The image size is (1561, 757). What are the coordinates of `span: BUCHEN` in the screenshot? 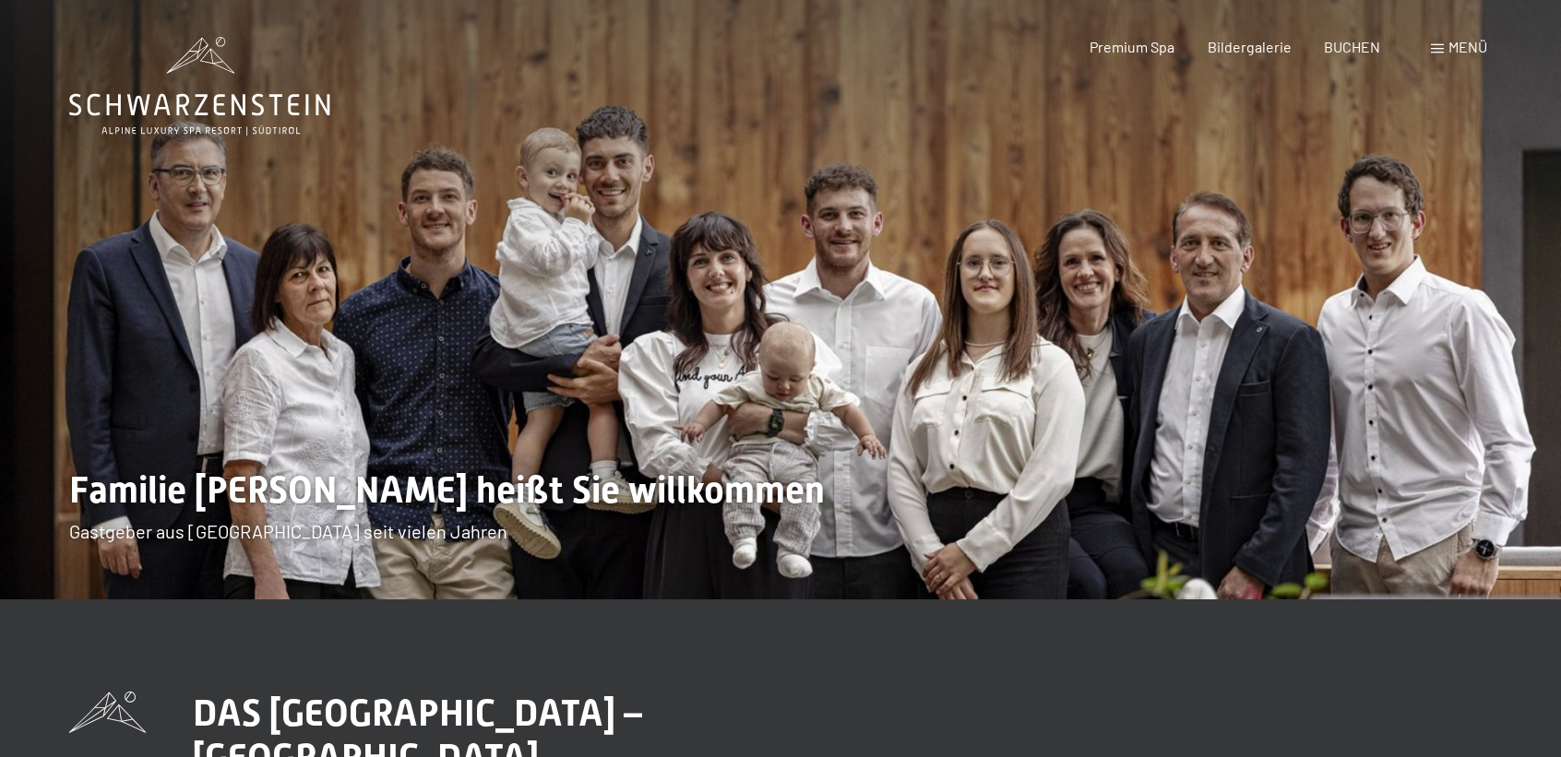 It's located at (1351, 46).